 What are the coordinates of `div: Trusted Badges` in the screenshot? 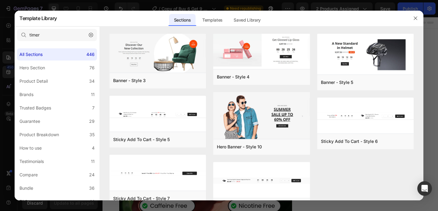 It's located at (35, 108).